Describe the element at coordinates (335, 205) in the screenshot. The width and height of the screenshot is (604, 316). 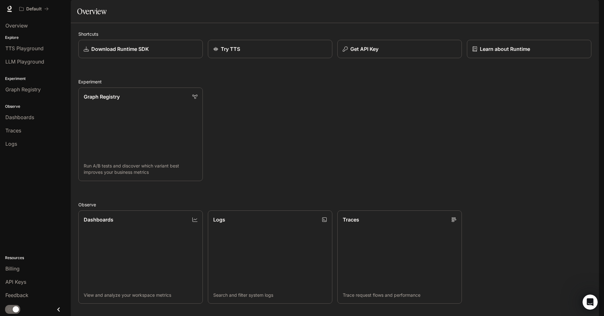
I see `h2: Observe` at that location.